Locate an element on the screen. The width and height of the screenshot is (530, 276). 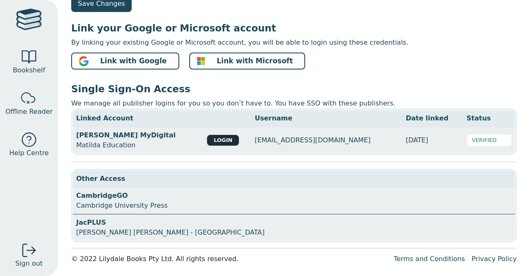
div: Cambridge University Press is located at coordinates (287, 201).